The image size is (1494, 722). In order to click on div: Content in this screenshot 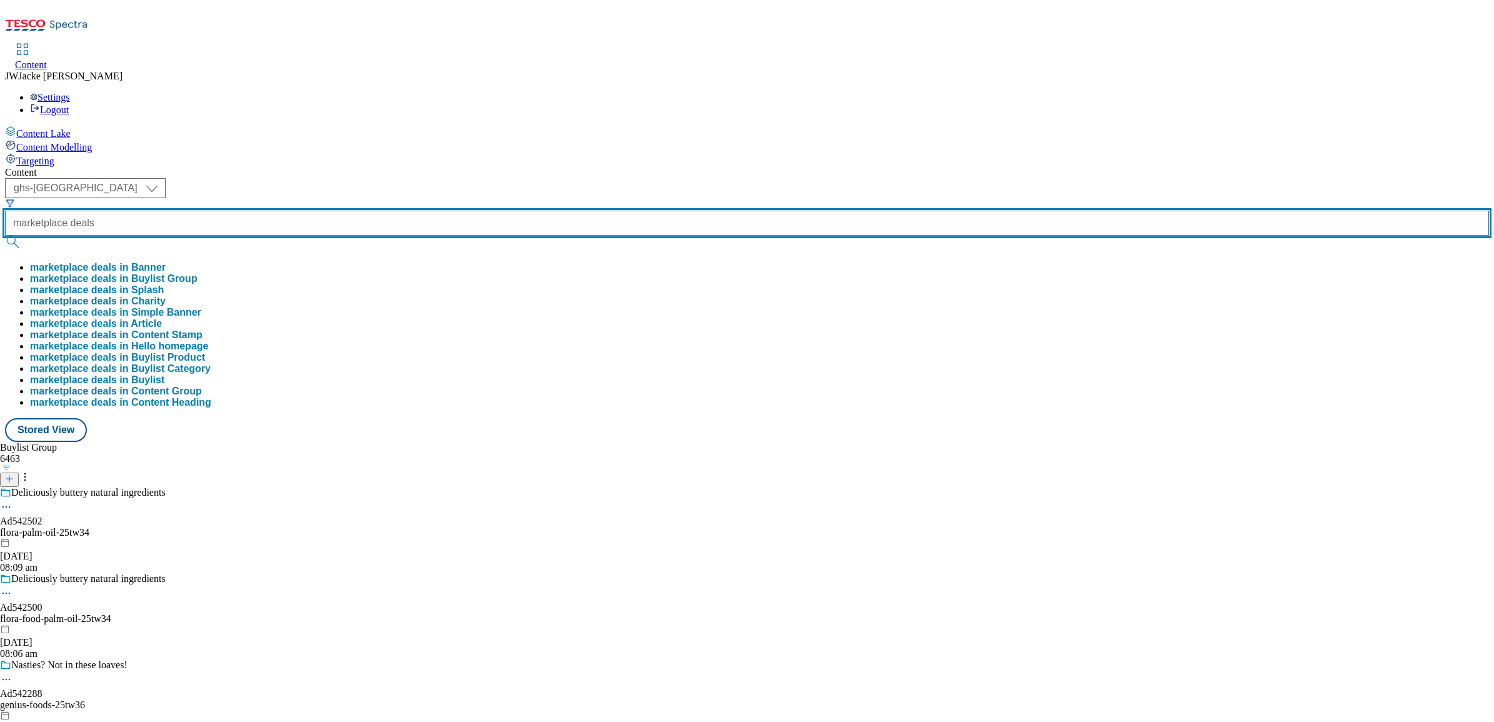, I will do `click(747, 173)`.